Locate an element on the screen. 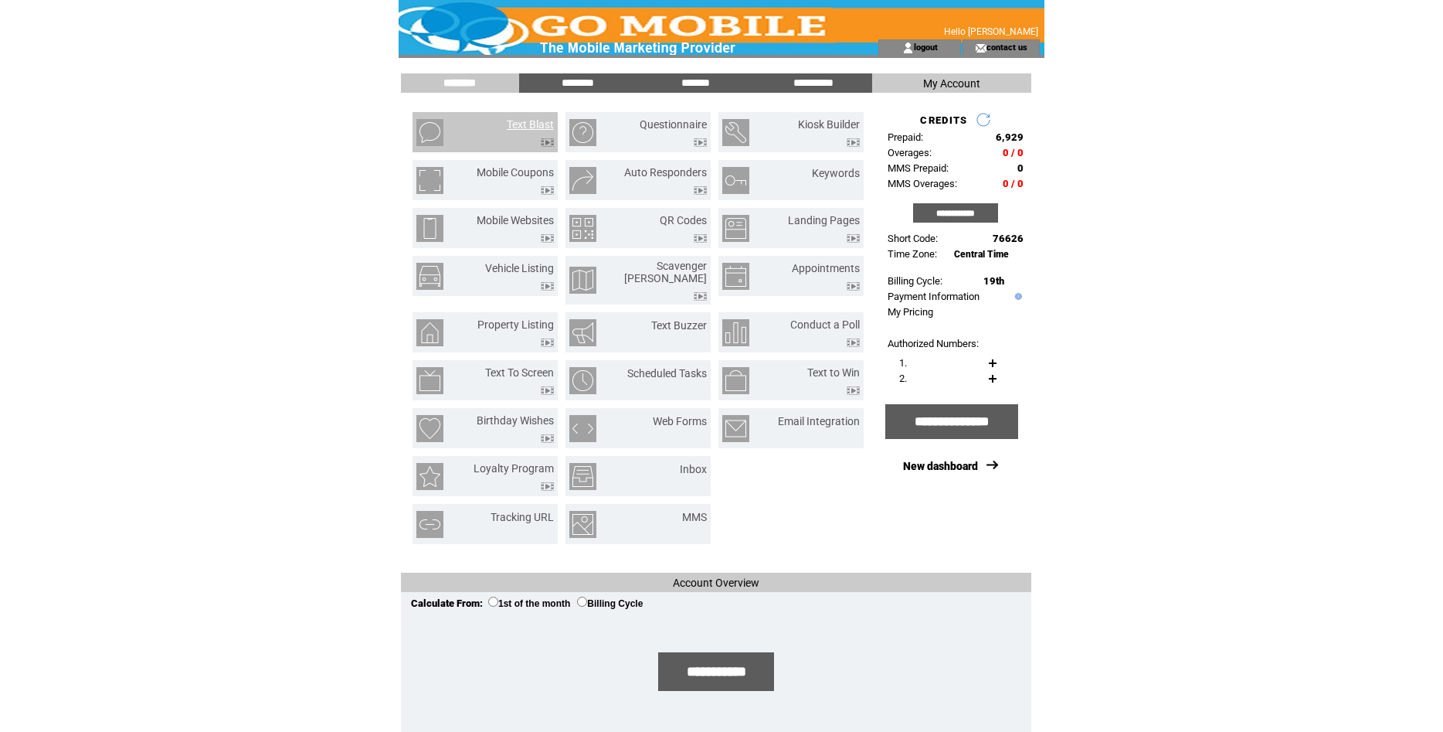 This screenshot has width=1443, height=732. img: text-to-screen.png is located at coordinates (430, 380).